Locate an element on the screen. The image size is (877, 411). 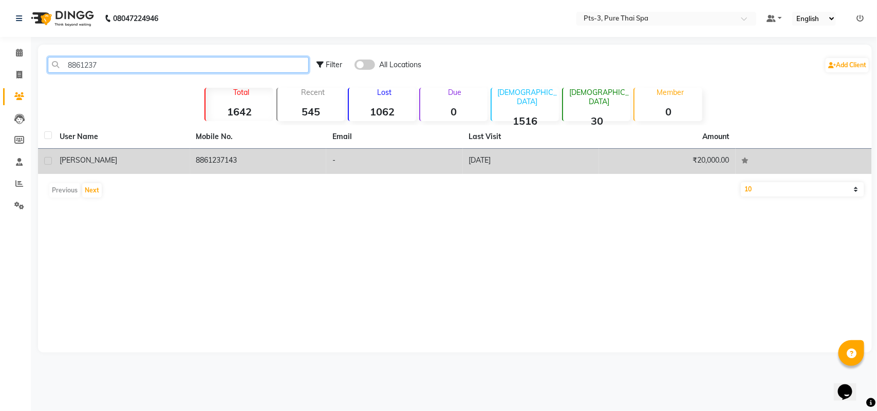
button: Next is located at coordinates (92, 191).